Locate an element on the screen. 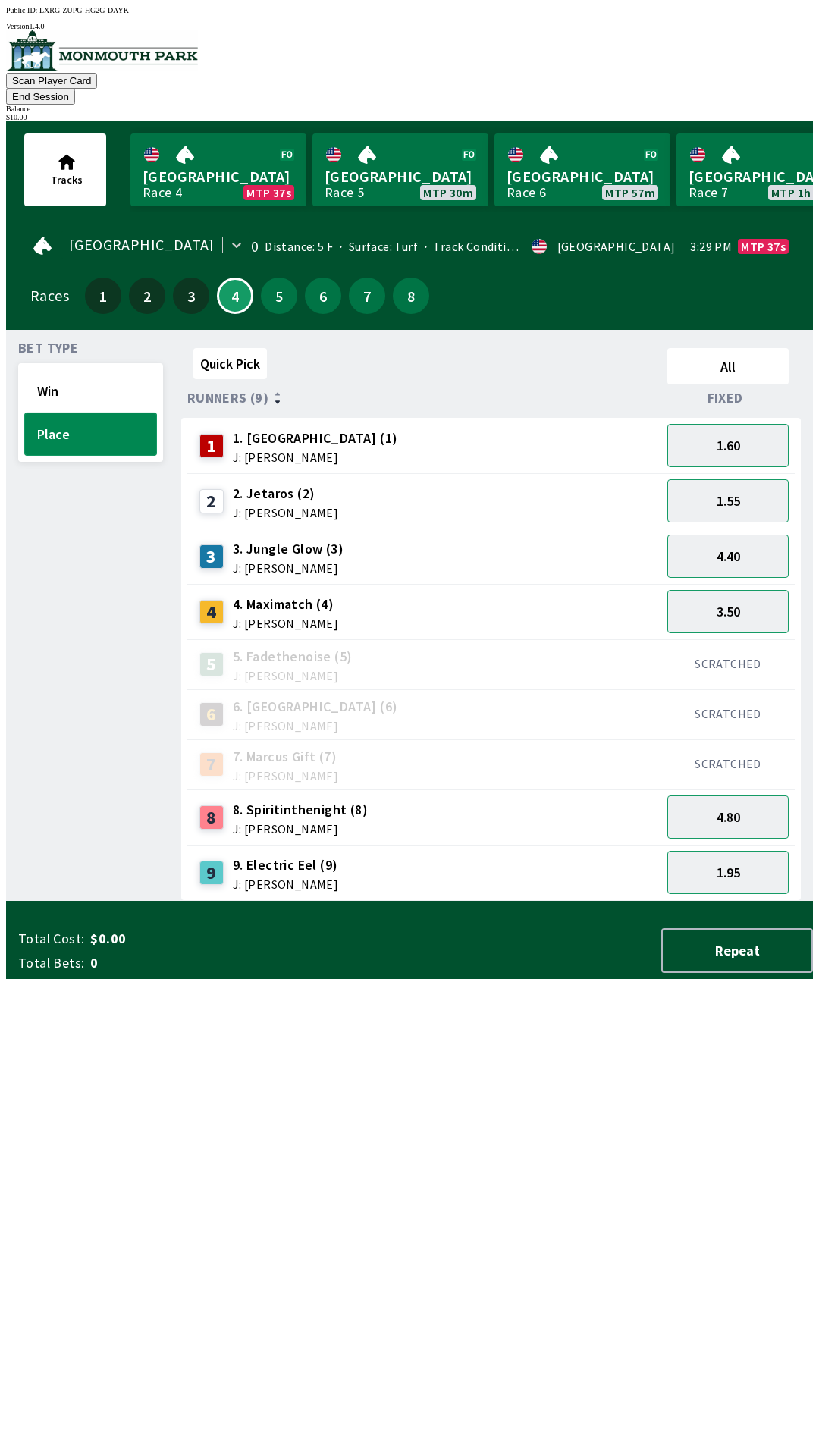 This screenshot has height=1456, width=819. span: 2. Jetaros (2) is located at coordinates (286, 494).